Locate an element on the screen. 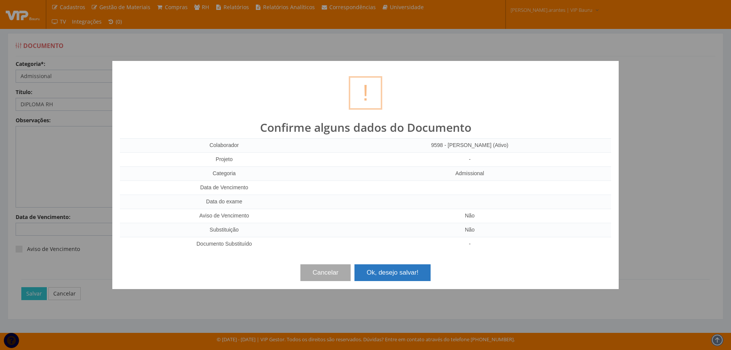 This screenshot has width=731, height=350. button: Cancelar is located at coordinates (326, 273).